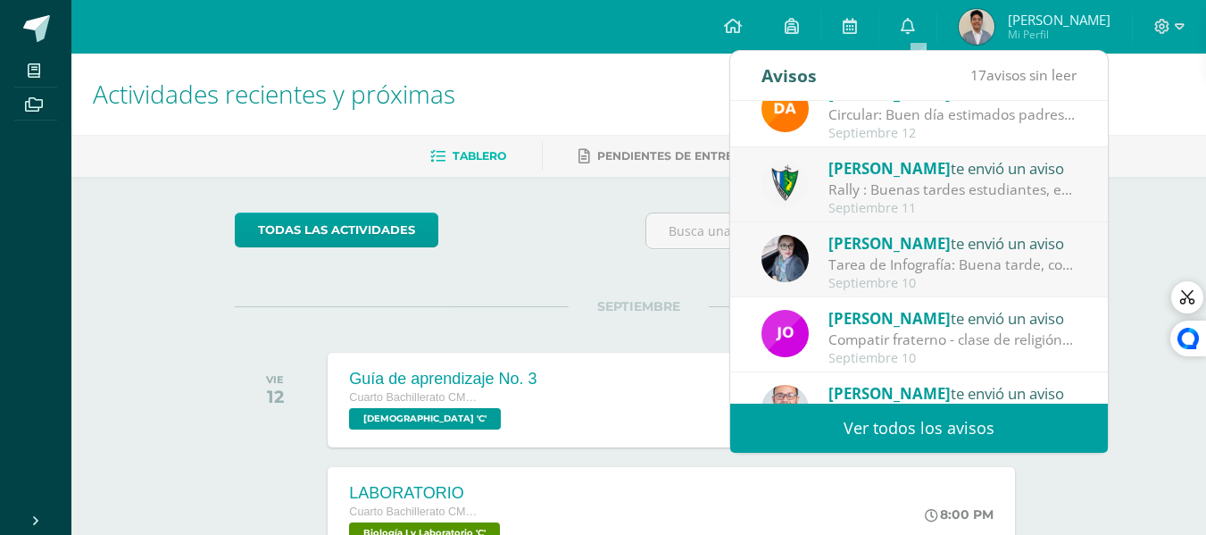  I want to click on span: avisos sin leer, so click(1023, 75).